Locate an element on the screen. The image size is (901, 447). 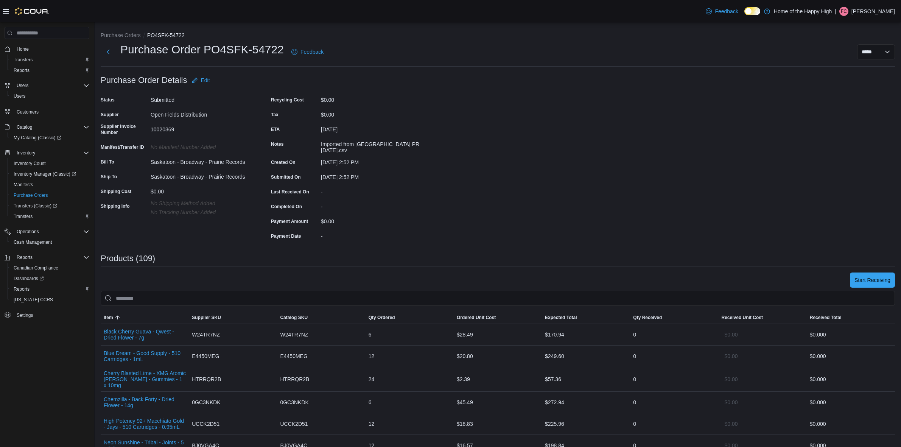
button: Qty Ordered is located at coordinates (410, 318).